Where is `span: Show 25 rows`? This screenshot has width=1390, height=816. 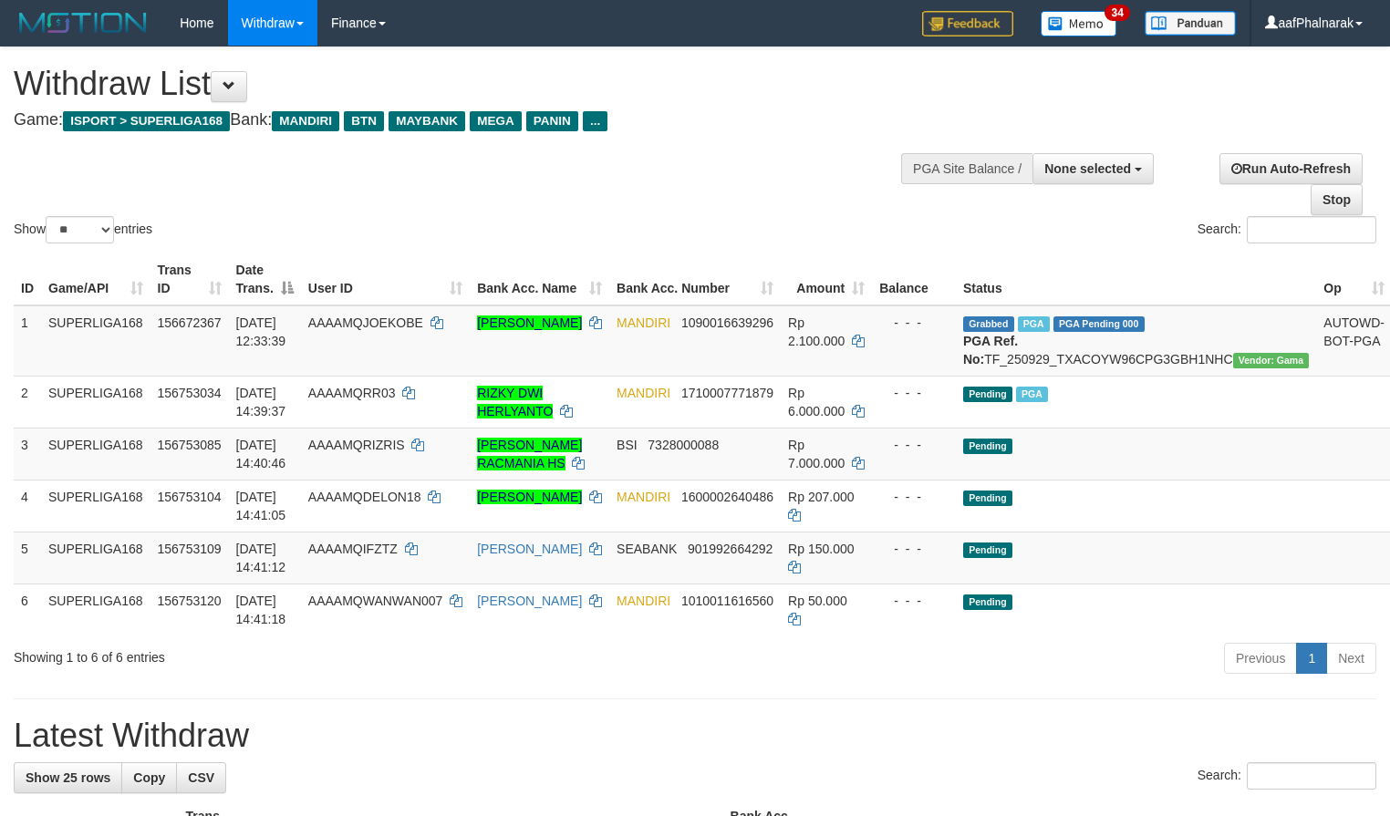
span: Show 25 rows is located at coordinates (67, 778).